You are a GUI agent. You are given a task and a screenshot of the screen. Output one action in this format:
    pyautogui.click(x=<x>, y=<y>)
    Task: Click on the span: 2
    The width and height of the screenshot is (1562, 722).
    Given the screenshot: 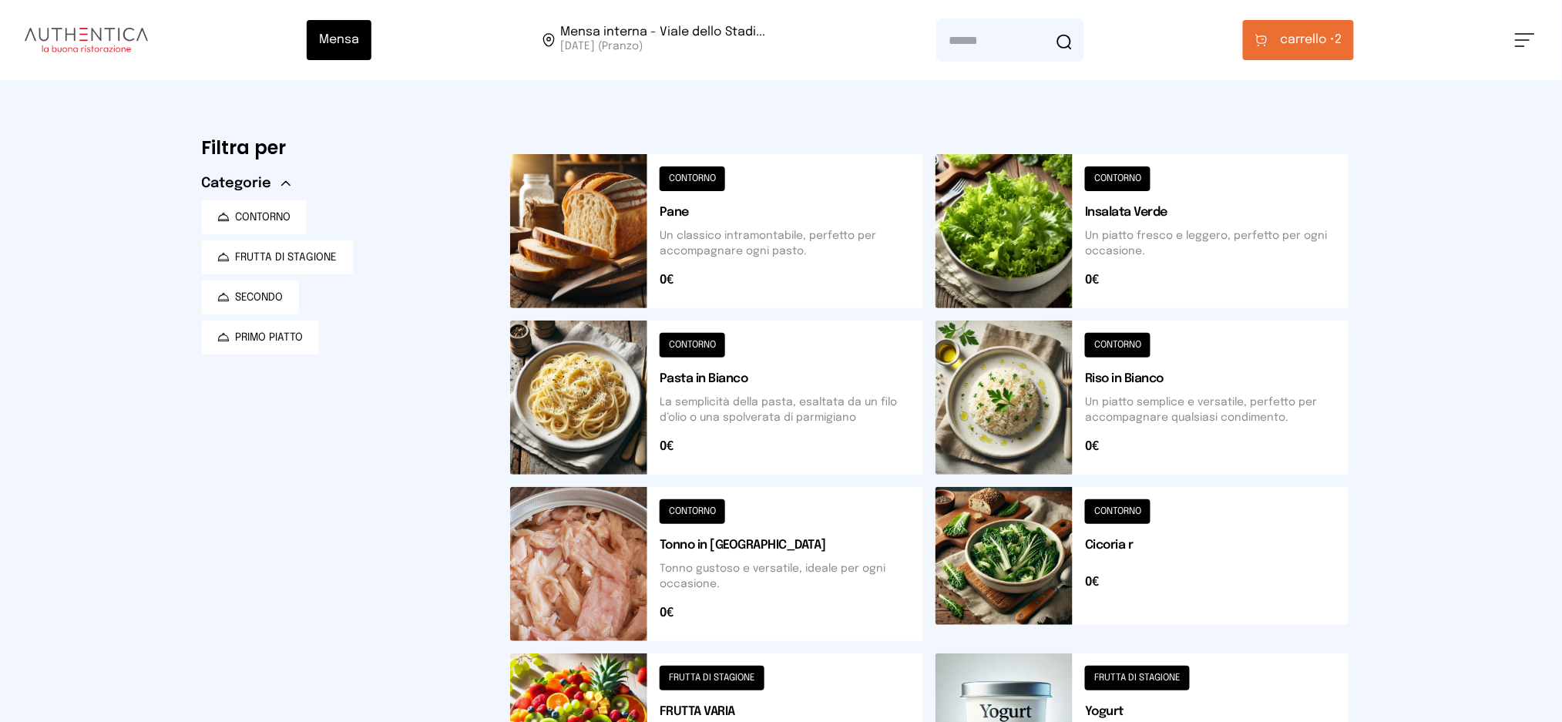 What is the action you would take?
    pyautogui.click(x=1311, y=40)
    